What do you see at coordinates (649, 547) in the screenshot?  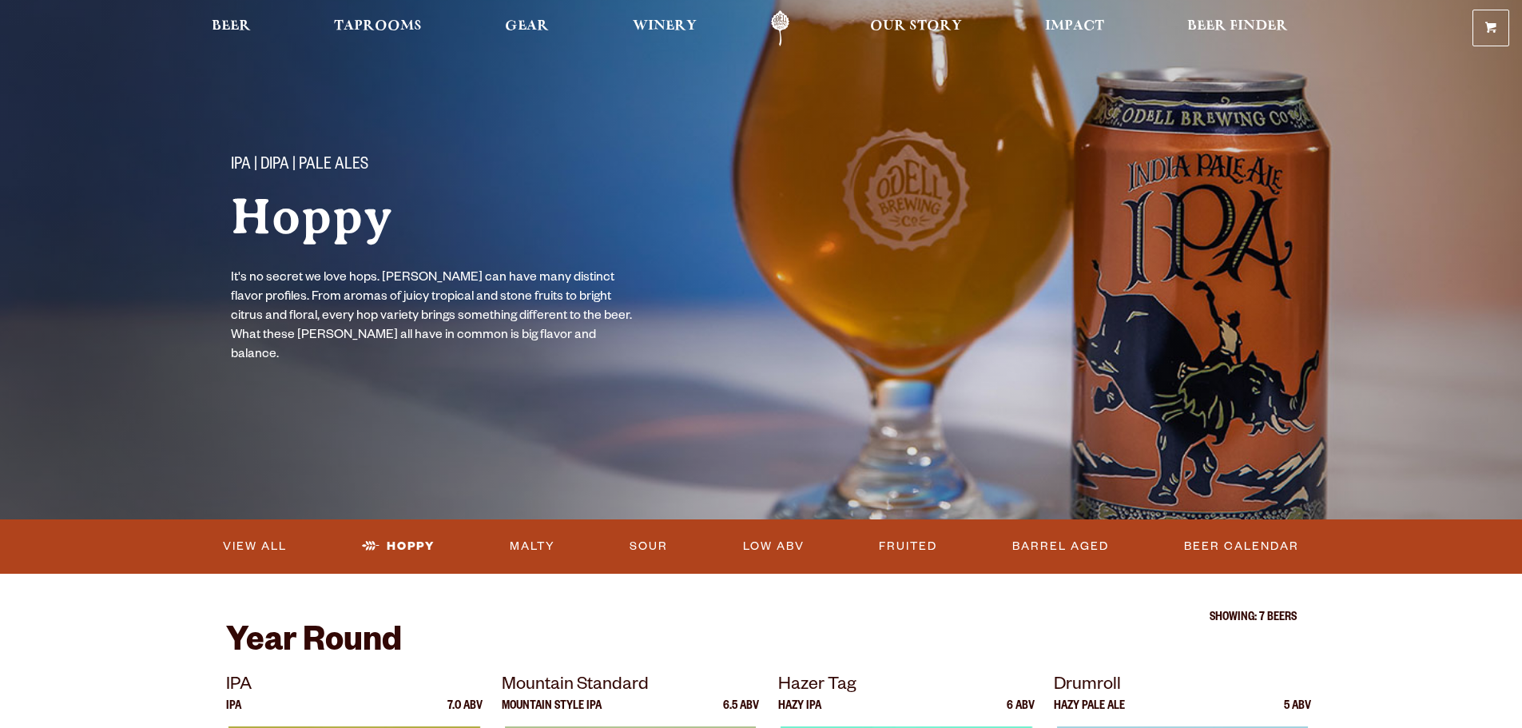 I see `a: Sour` at bounding box center [649, 547].